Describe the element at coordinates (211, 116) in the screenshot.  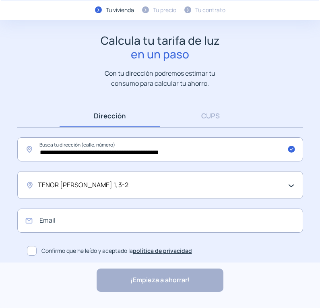
I see `a: CUPS` at that location.